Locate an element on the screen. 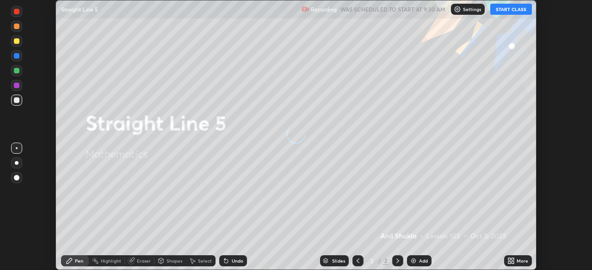  p: Recording is located at coordinates (324, 9).